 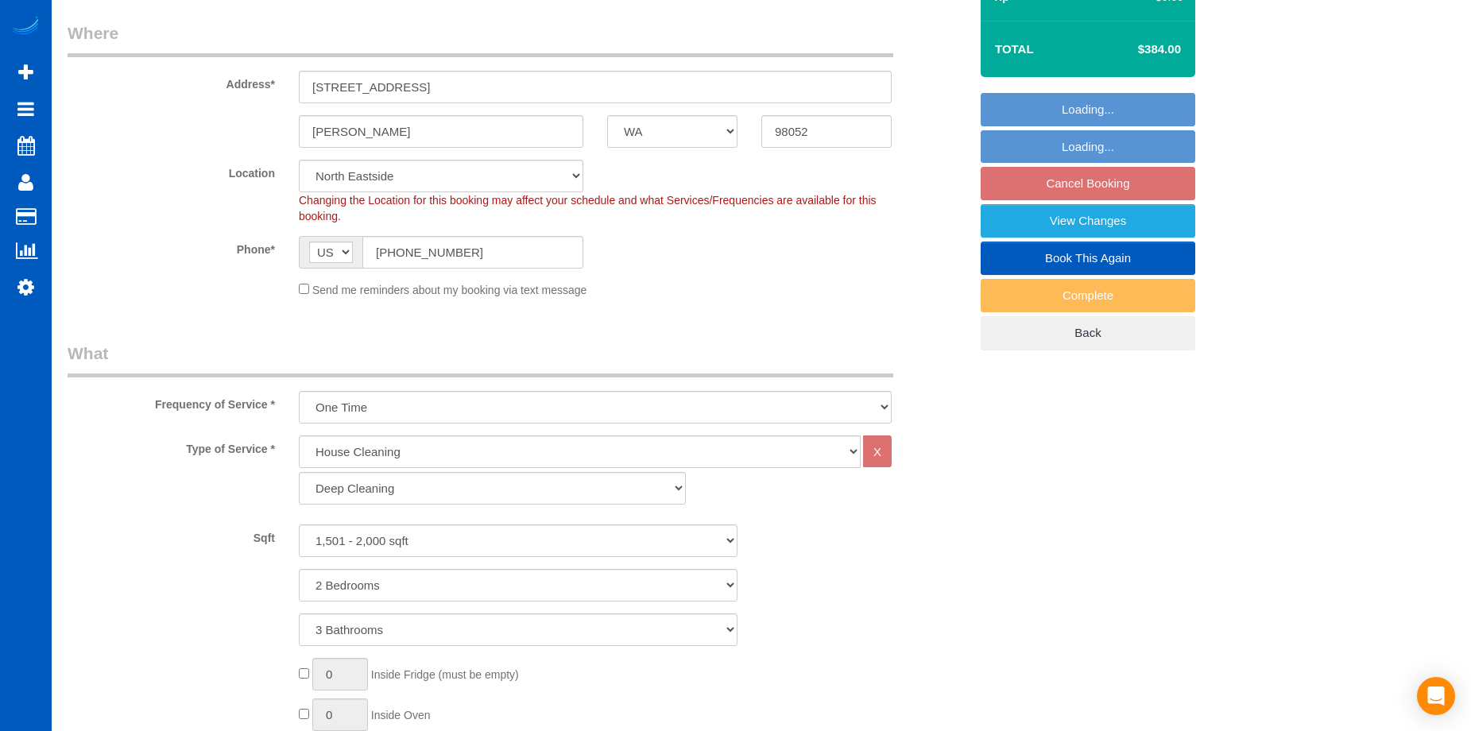 I want to click on img: Automaid Logo, so click(x=25, y=27).